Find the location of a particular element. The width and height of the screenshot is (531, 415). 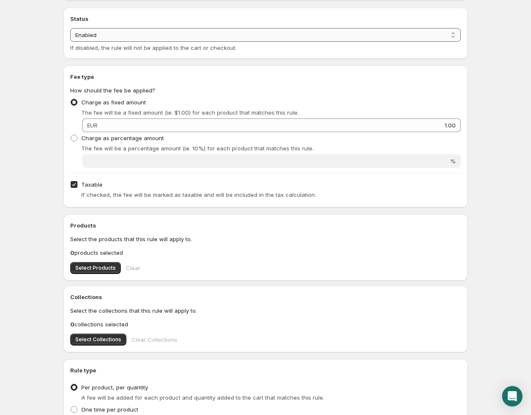

span: A fee will be added for each product and quantity added to the cart that matches this rule. is located at coordinates (203, 397).